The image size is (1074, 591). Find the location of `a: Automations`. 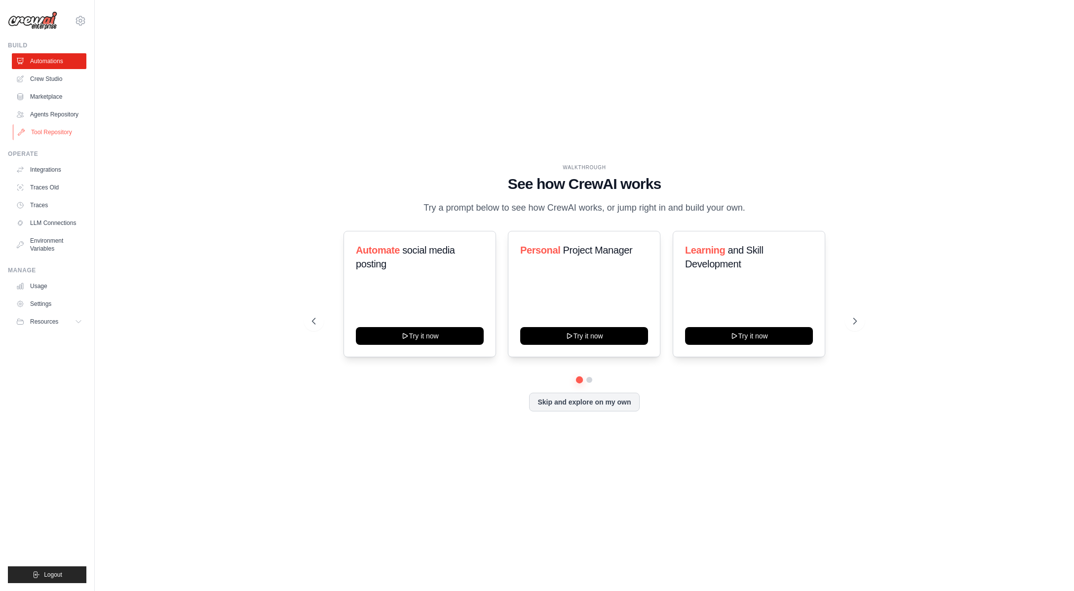

a: Automations is located at coordinates (49, 61).